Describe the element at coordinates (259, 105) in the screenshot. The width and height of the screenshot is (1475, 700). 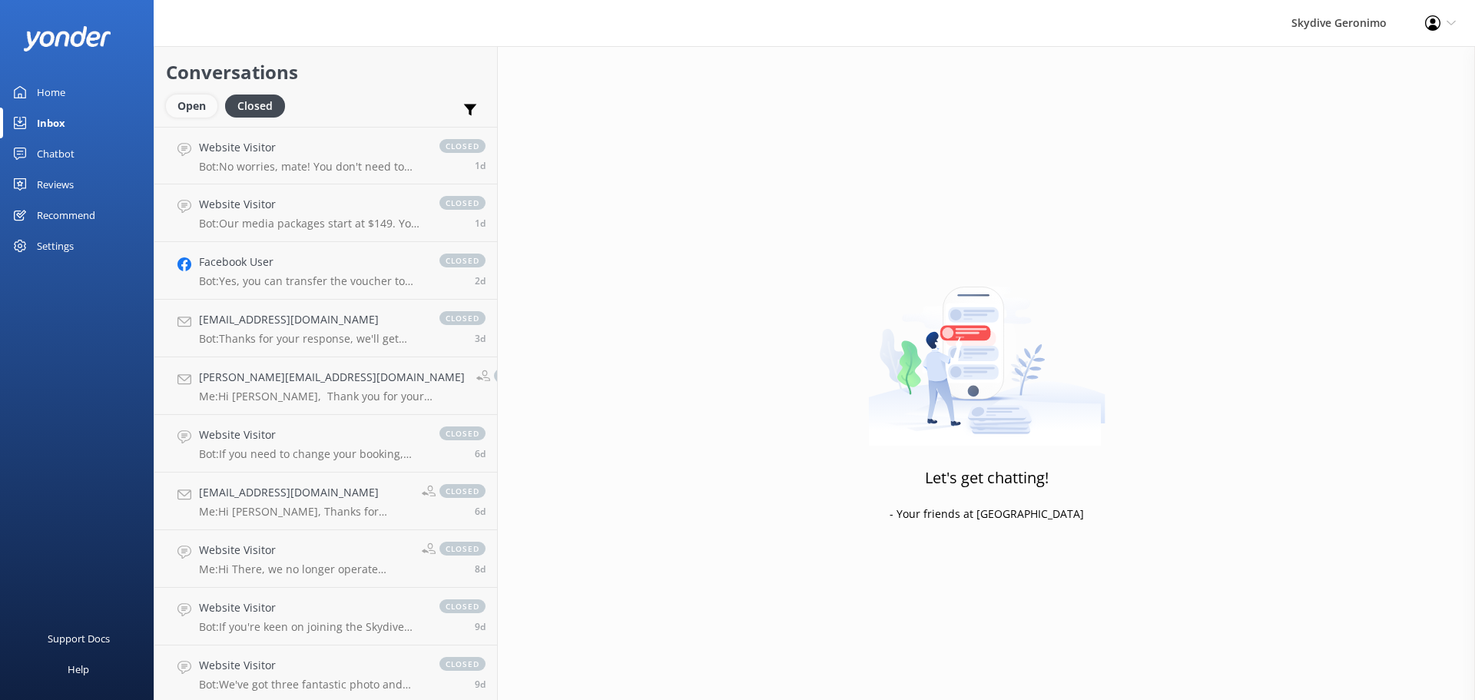
I see `a: Closed` at that location.